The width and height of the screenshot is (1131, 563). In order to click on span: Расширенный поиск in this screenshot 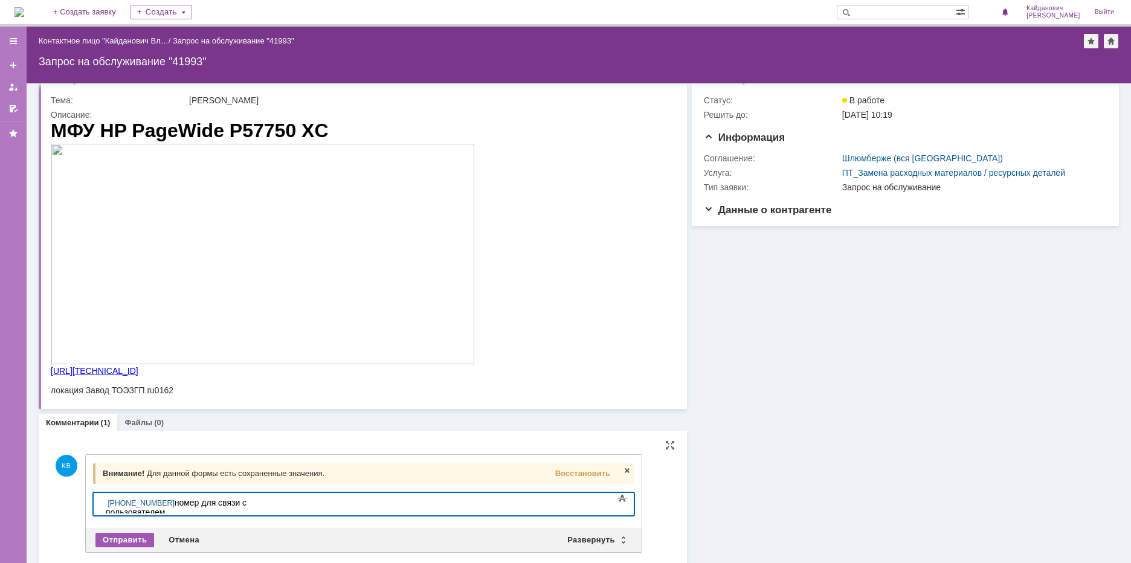, I will do `click(962, 11)`.